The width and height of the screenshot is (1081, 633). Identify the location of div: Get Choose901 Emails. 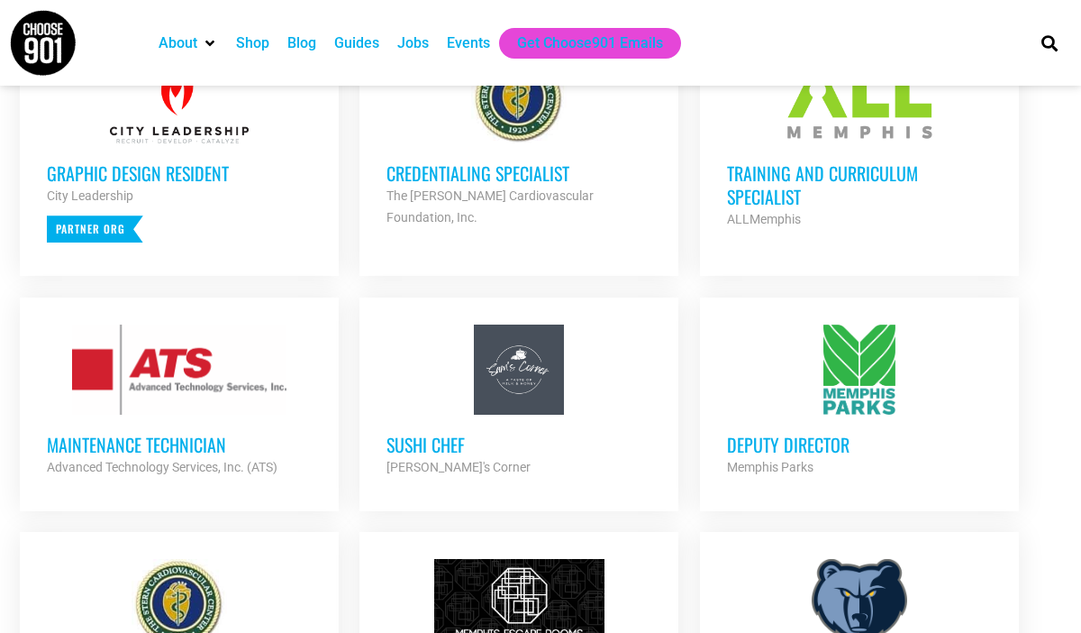
(590, 43).